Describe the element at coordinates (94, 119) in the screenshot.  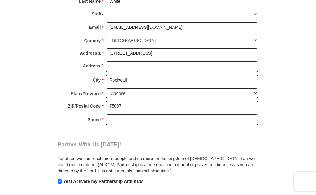
I see `strong: Phone` at that location.